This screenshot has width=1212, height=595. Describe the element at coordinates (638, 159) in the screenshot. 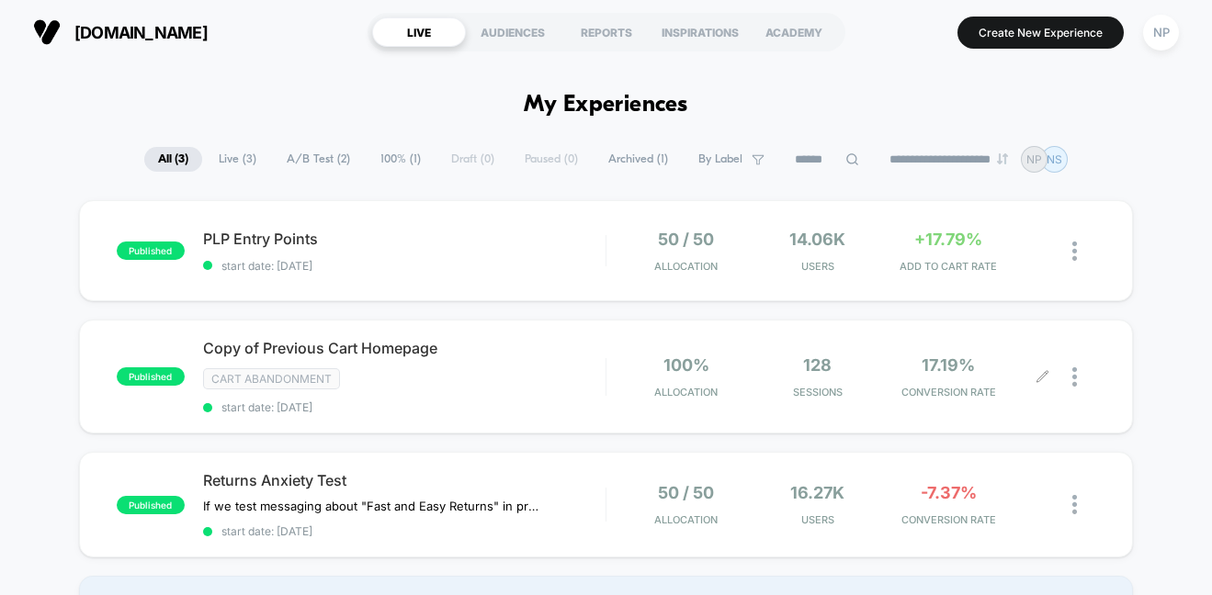

I see `span: Archived ( 1 )` at that location.